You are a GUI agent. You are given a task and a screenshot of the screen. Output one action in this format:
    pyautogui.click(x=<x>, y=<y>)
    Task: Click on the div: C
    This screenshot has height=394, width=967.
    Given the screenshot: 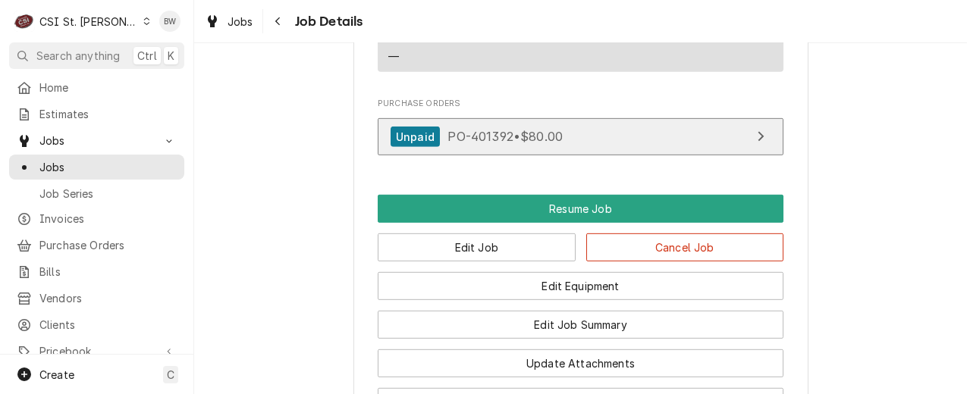 What is the action you would take?
    pyautogui.click(x=24, y=21)
    